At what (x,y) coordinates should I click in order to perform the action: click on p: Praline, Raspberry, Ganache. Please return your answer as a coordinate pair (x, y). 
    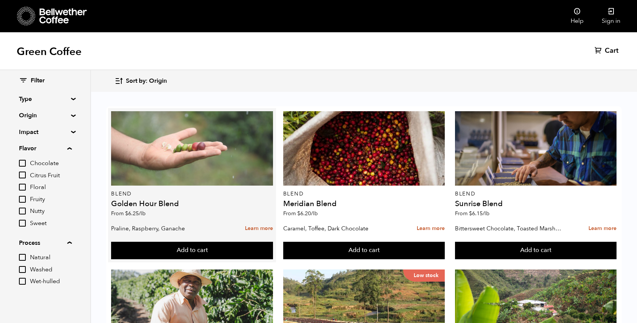
    Looking at the image, I should click on (166, 228).